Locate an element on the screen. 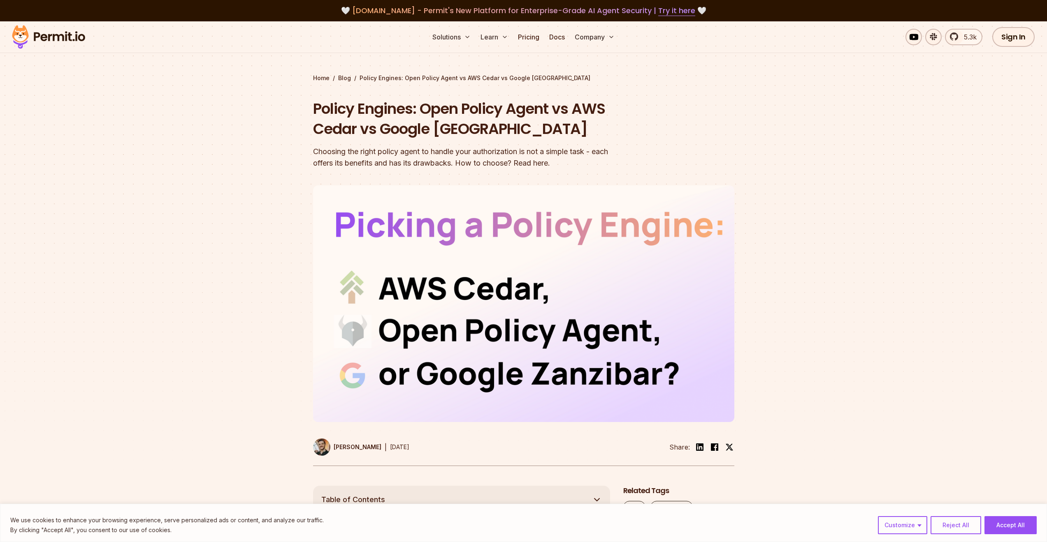  button: twitter is located at coordinates (729, 447).